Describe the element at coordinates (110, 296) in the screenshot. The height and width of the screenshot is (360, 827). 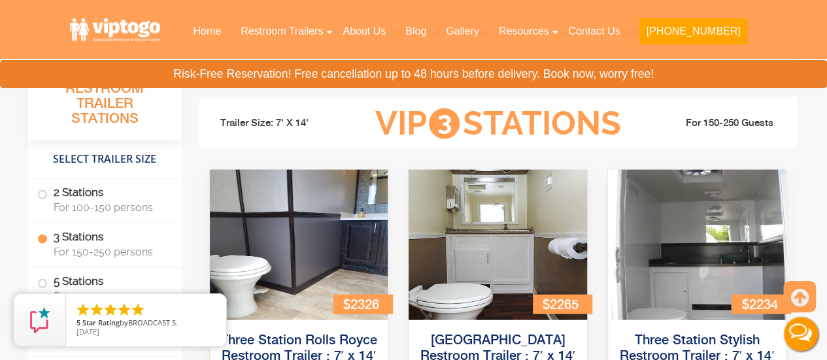
I see `span: For 200-399 persons` at that location.